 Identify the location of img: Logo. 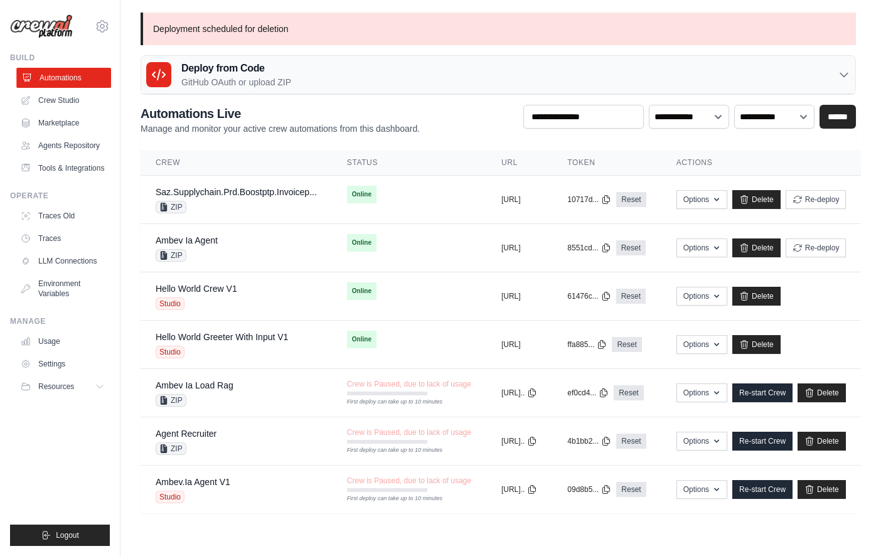
(41, 26).